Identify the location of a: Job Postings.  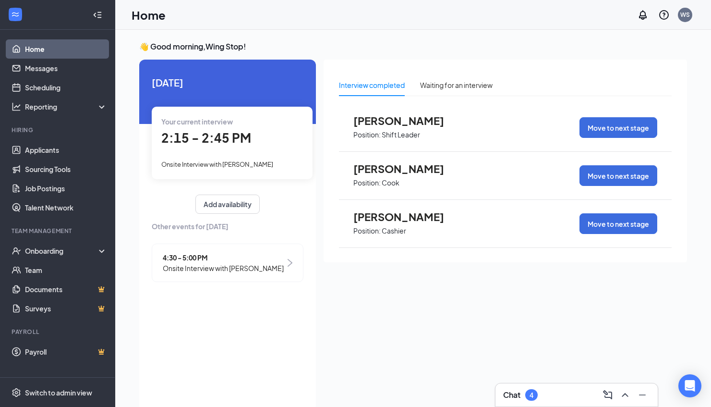
(66, 188).